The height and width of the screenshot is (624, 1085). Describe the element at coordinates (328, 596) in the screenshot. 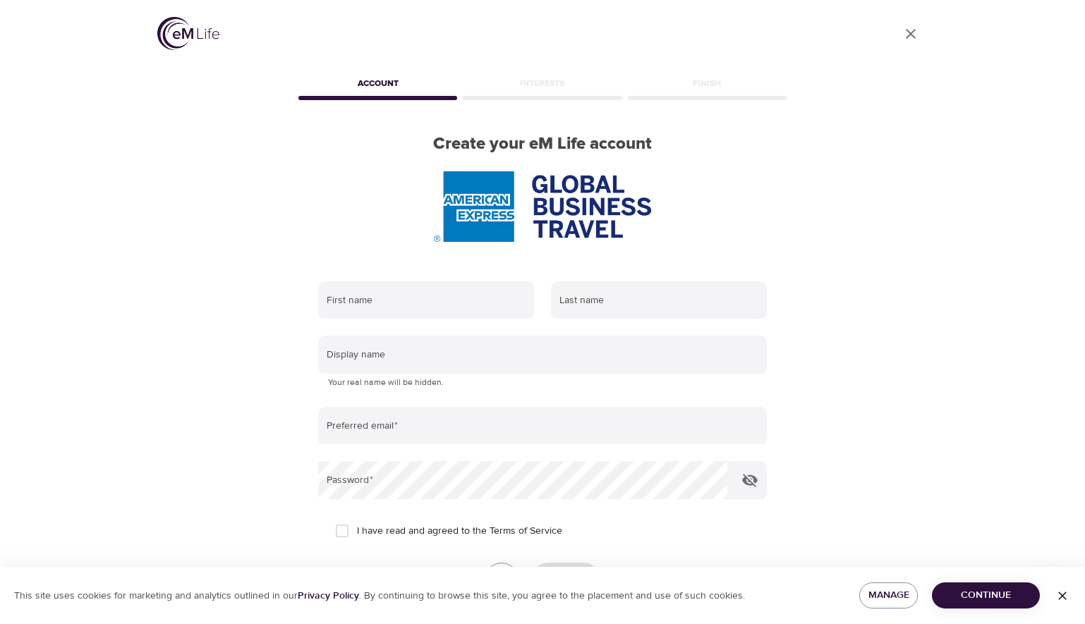

I see `a: Privacy Policy` at that location.